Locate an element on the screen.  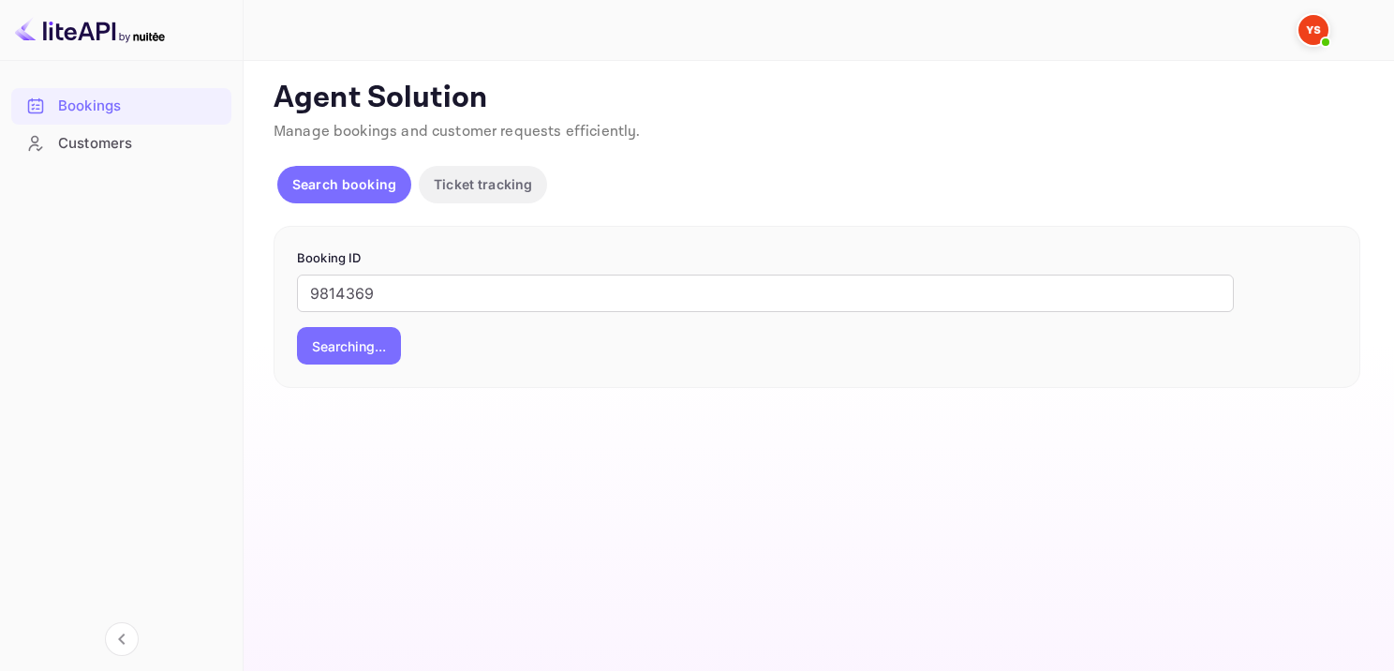
img: LiteAPI logo is located at coordinates (90, 30).